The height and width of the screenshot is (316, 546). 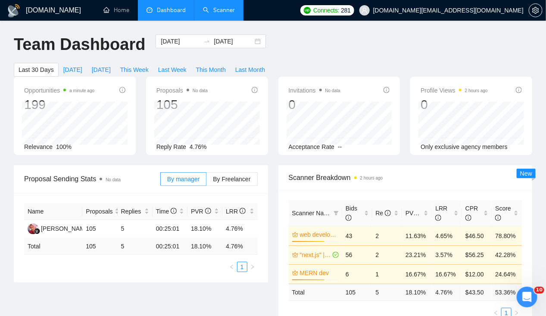 What do you see at coordinates (446, 236) in the screenshot?
I see `td: 4.65%` at bounding box center [446, 236].